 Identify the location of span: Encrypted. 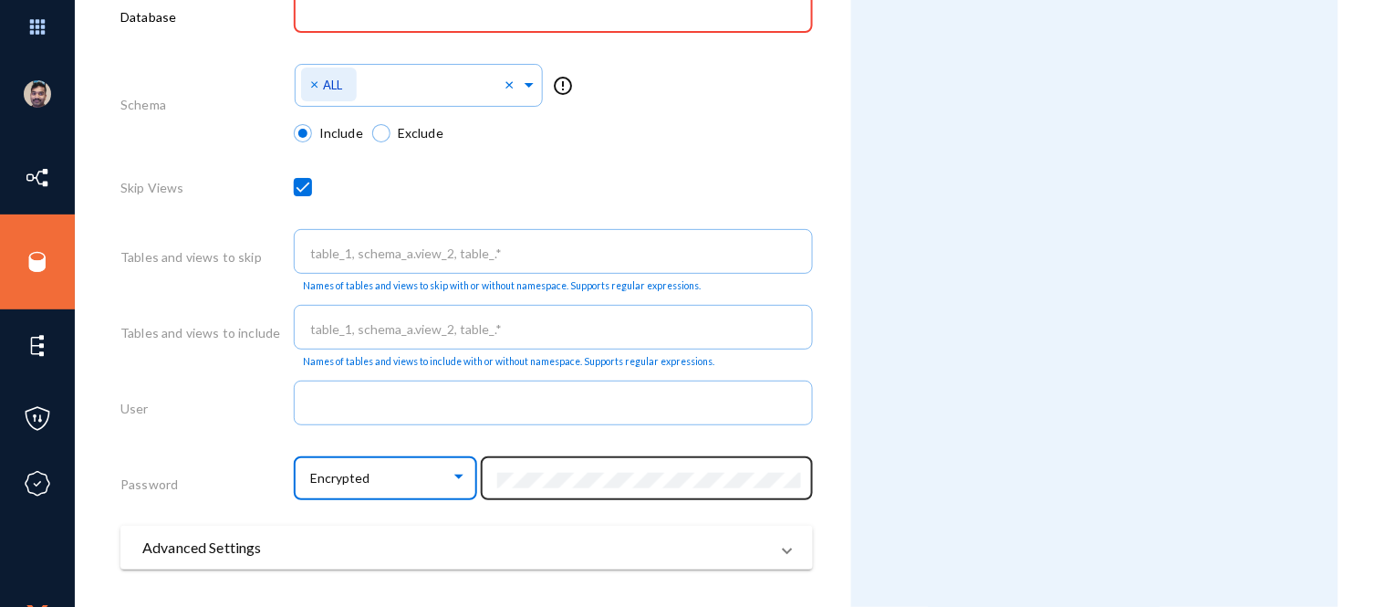
(339, 477).